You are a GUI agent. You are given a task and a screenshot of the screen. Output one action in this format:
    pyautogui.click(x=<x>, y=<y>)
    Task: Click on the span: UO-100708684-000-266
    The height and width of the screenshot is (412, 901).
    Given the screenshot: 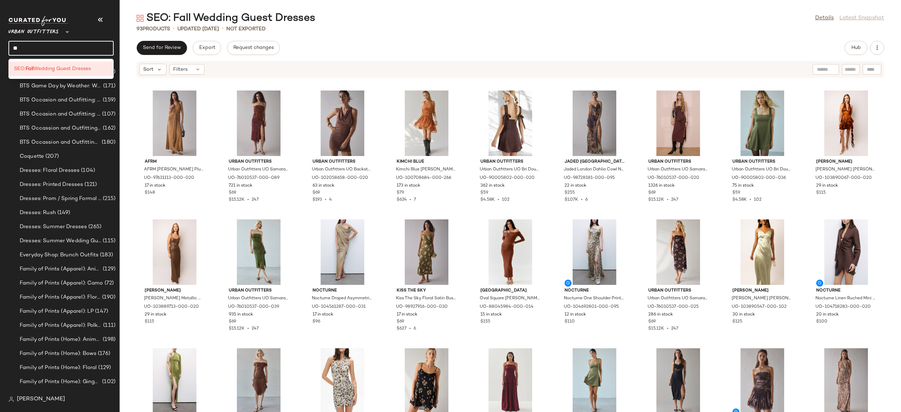 What is the action you would take?
    pyautogui.click(x=423, y=178)
    